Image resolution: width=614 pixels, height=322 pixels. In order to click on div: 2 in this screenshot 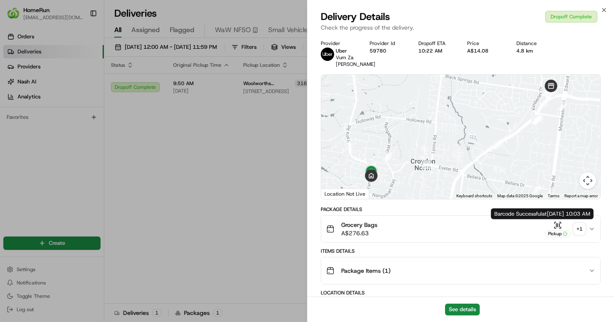, I will do `click(536, 189)`.